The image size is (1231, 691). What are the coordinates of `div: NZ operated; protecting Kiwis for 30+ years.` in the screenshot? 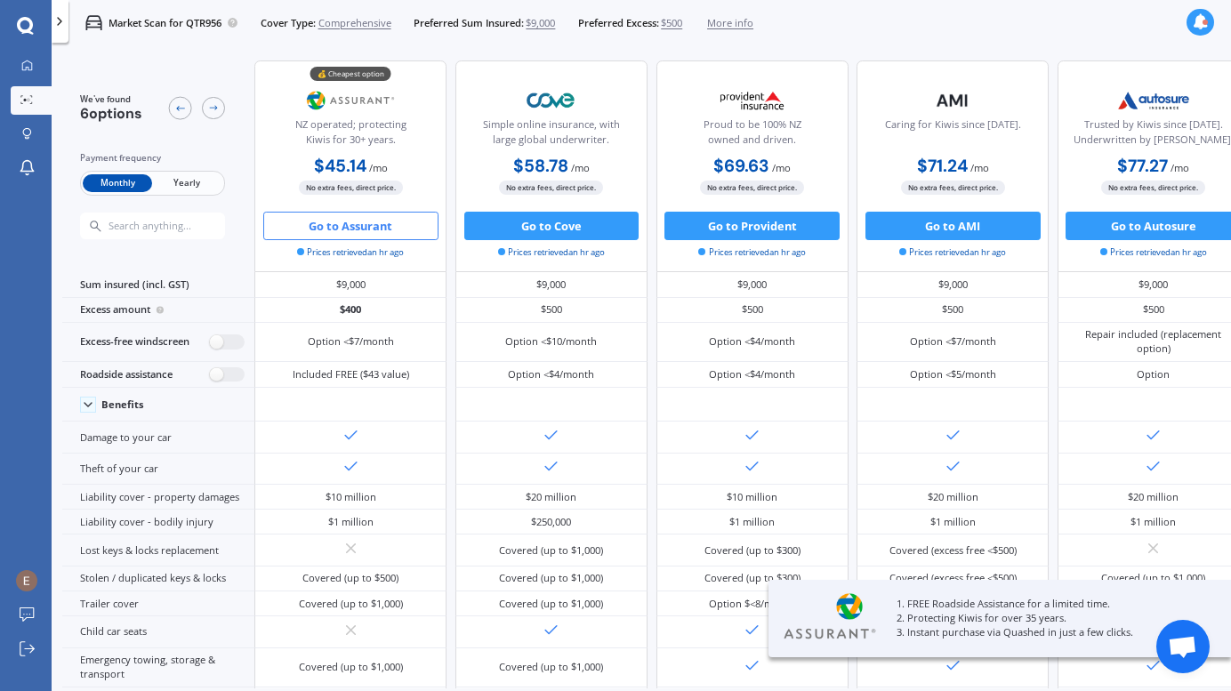 It's located at (350, 135).